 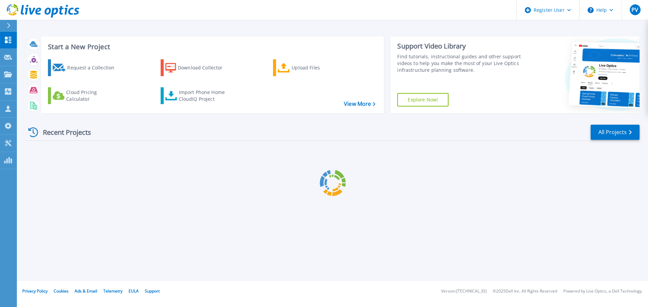 What do you see at coordinates (461, 46) in the screenshot?
I see `div: Support Video Library` at bounding box center [461, 46].